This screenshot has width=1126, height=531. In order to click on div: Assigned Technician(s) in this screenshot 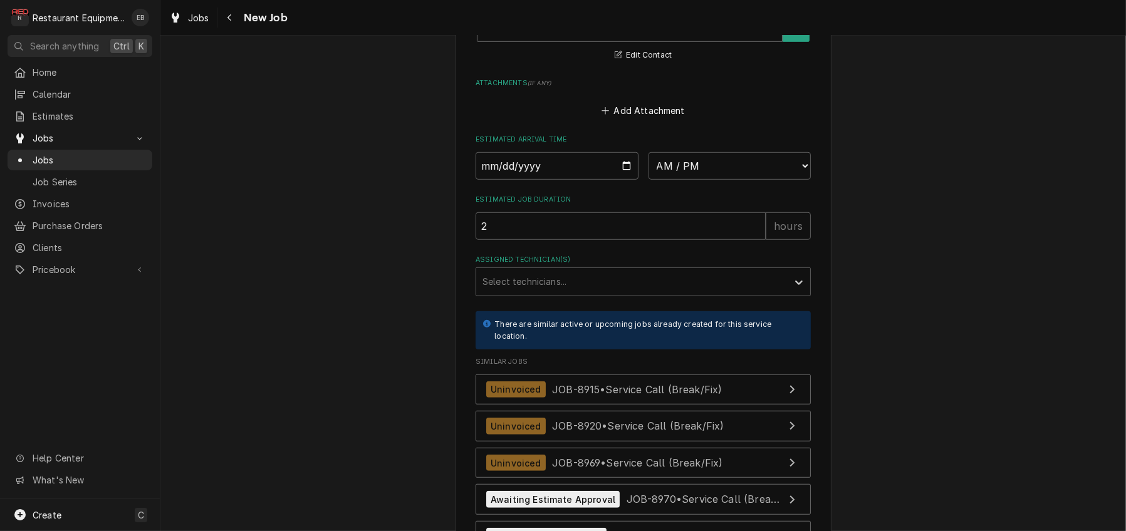, I will do `click(643, 275)`.